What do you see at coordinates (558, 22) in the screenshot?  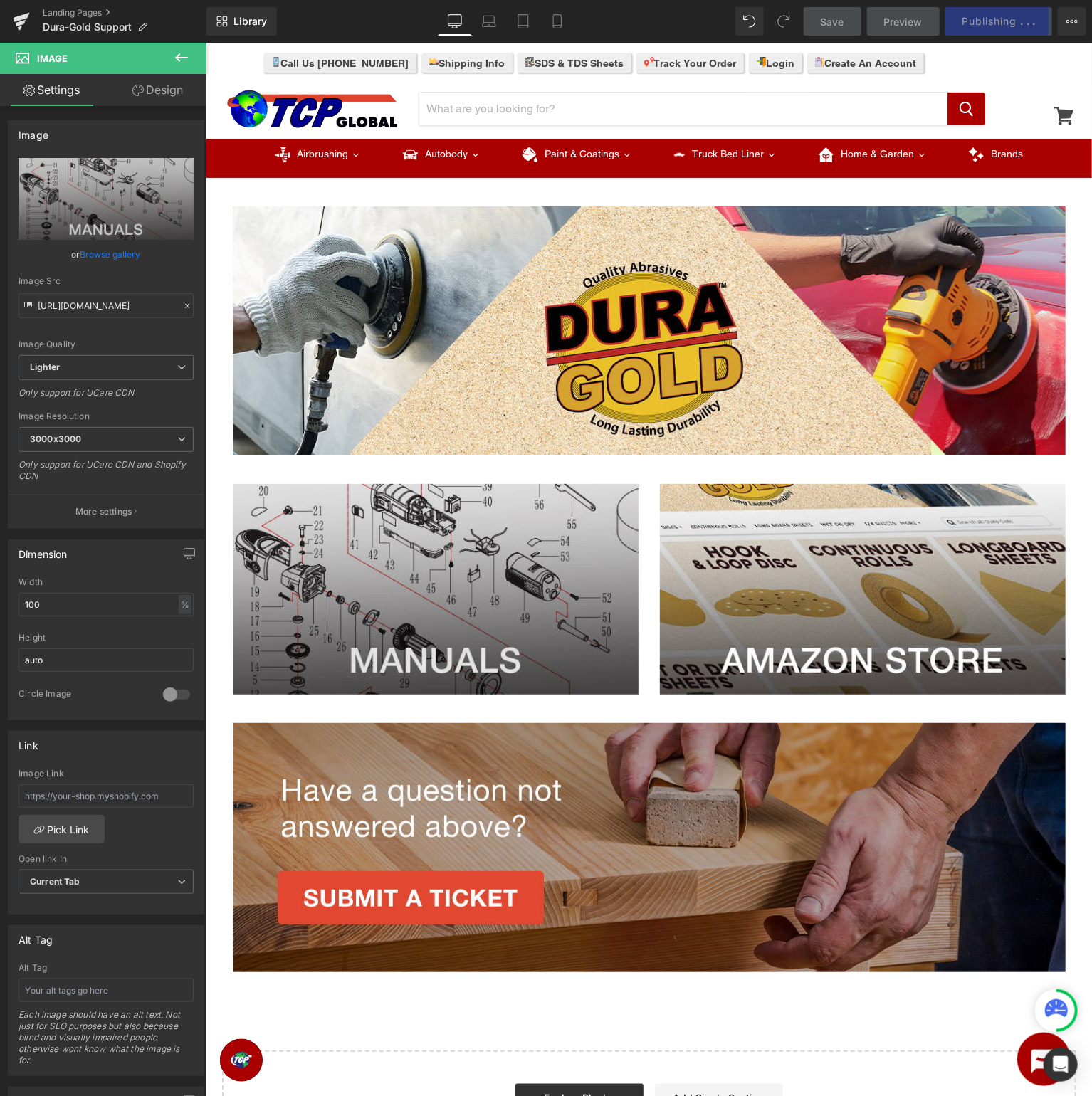 I see `a: Mobile` at bounding box center [558, 22].